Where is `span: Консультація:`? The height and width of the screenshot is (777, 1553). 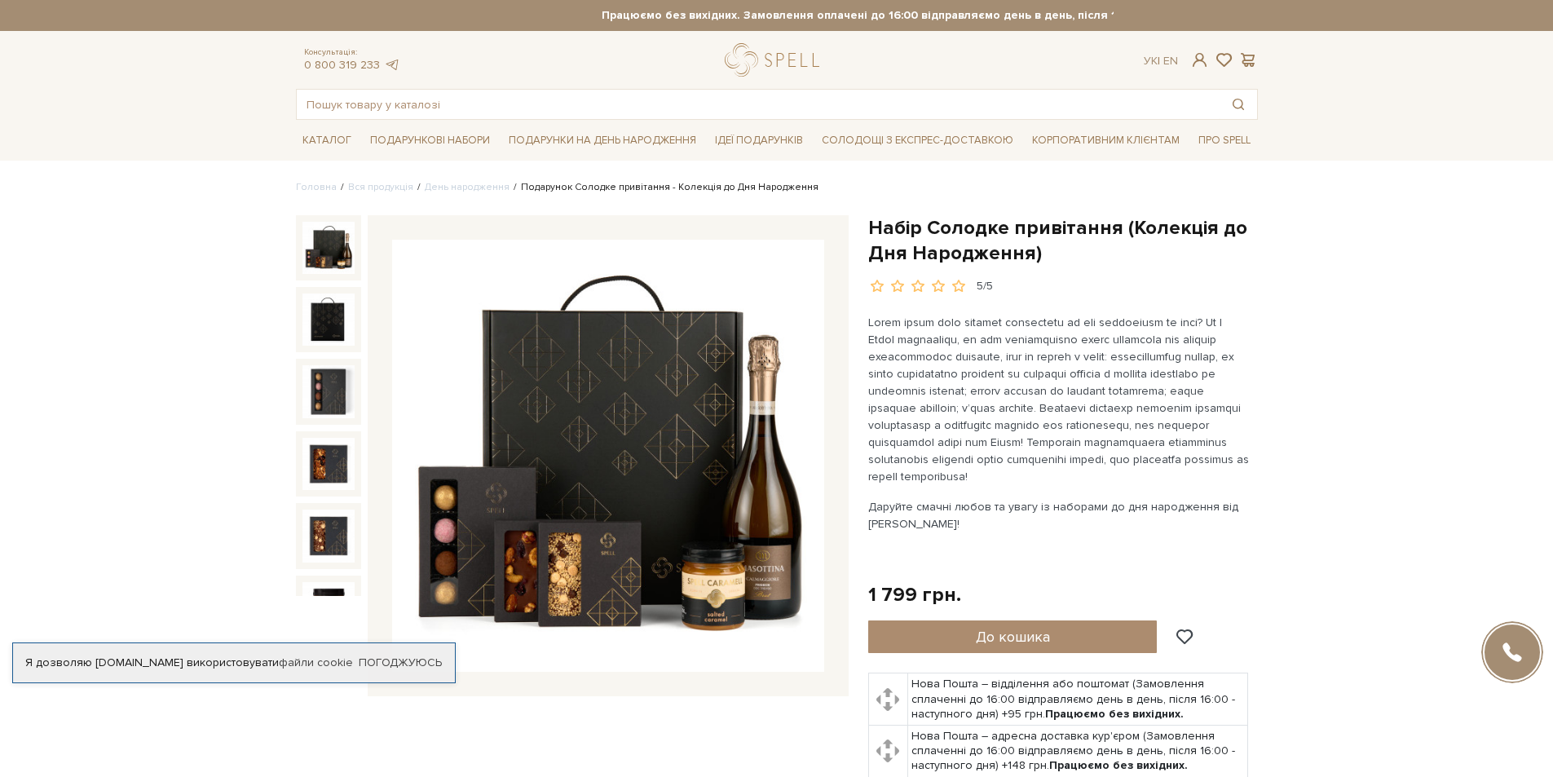 span: Консультація: is located at coordinates (352, 52).